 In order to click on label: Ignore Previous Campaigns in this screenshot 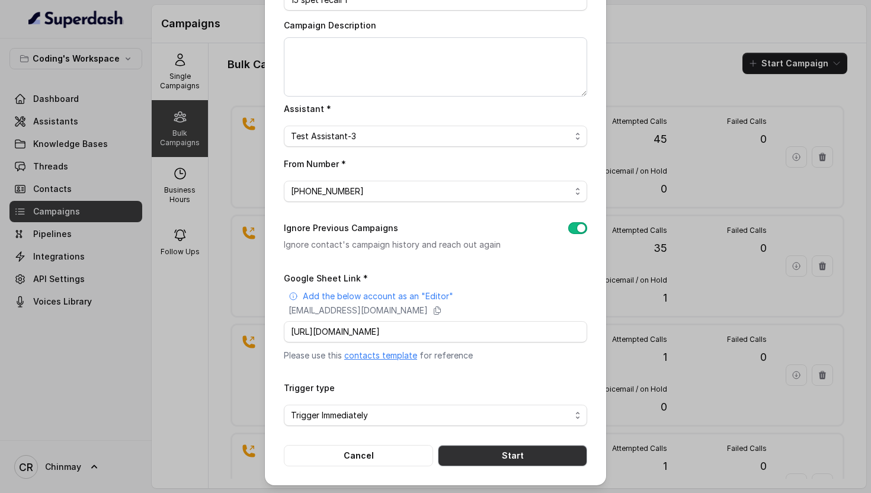, I will do `click(341, 228)`.